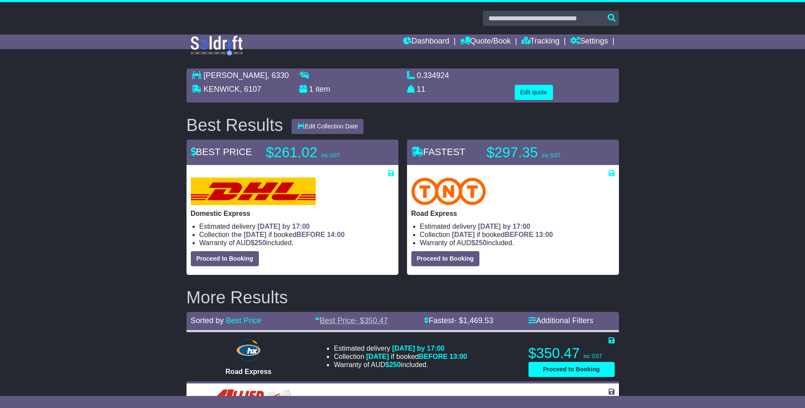 The width and height of the screenshot is (805, 408). What do you see at coordinates (421, 89) in the screenshot?
I see `span: 11` at bounding box center [421, 89].